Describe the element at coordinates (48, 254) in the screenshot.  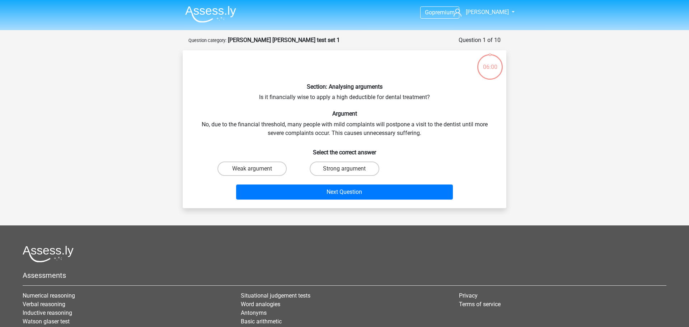
I see `img: Assessly logo` at that location.